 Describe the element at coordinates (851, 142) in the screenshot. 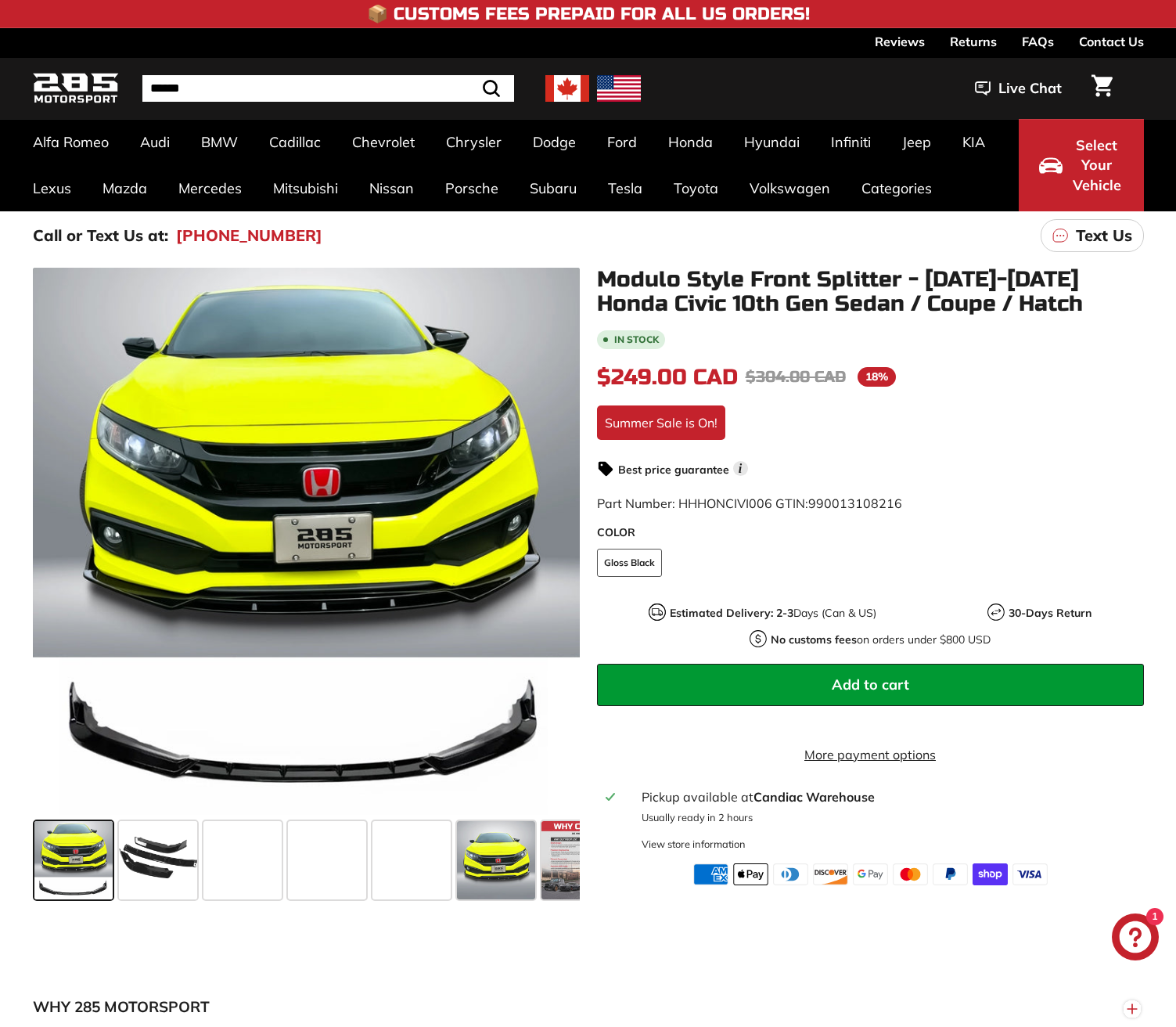

I see `a: Infiniti` at that location.